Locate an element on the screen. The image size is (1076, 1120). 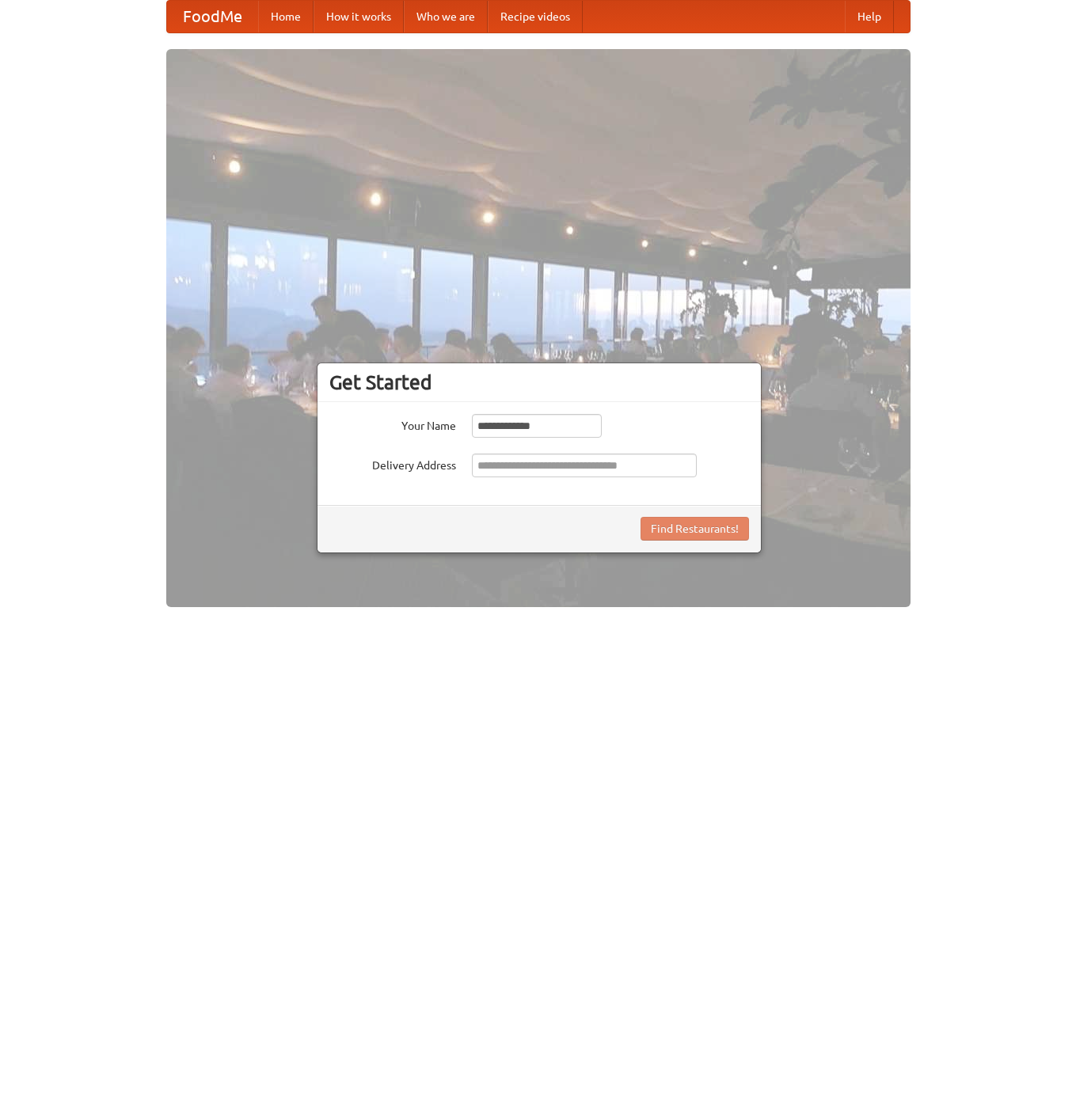
a: Help is located at coordinates (869, 17).